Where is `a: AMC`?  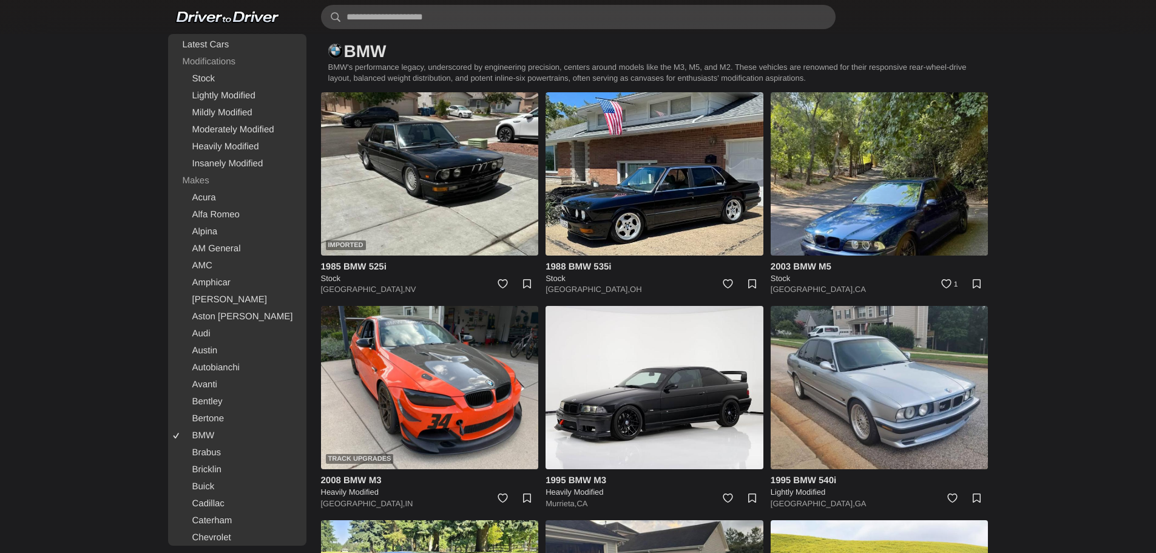 a: AMC is located at coordinates (237, 266).